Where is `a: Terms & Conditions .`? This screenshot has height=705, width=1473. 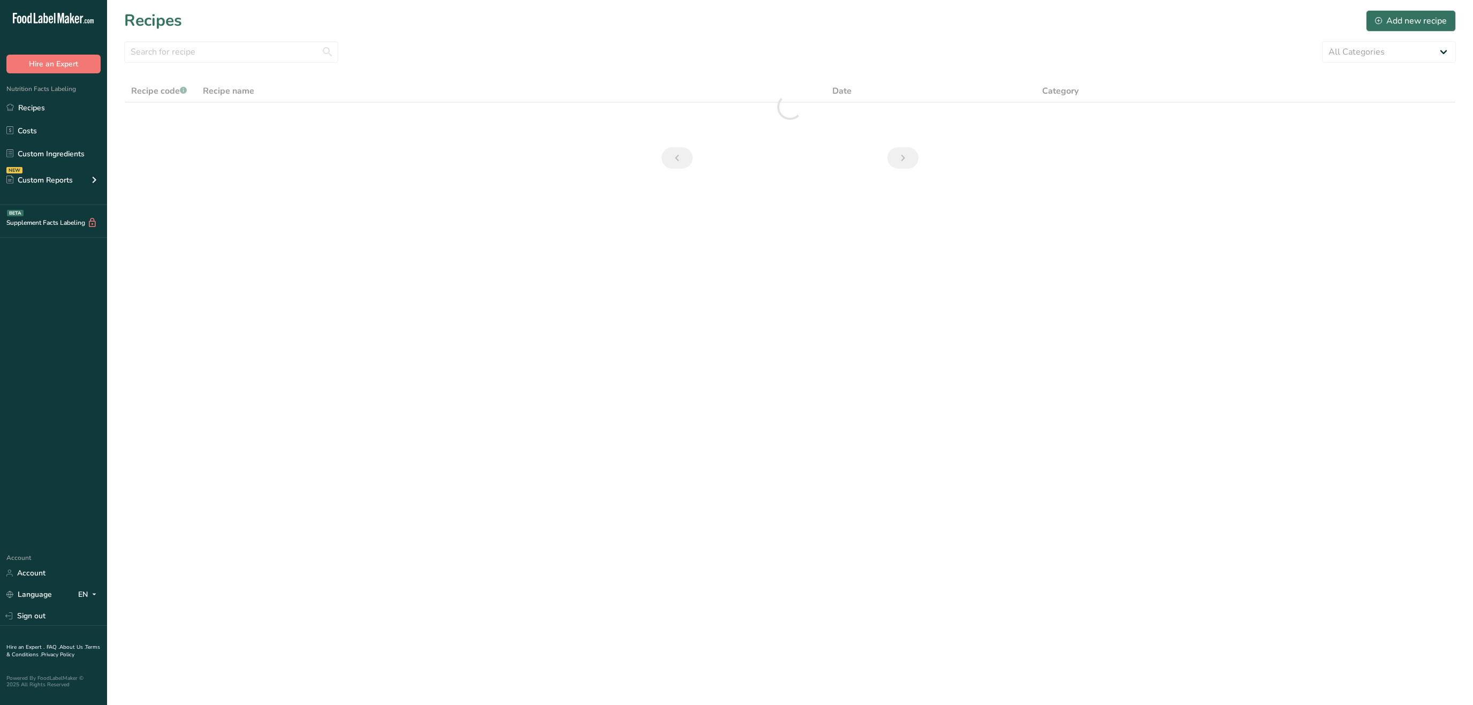 a: Terms & Conditions . is located at coordinates (53, 651).